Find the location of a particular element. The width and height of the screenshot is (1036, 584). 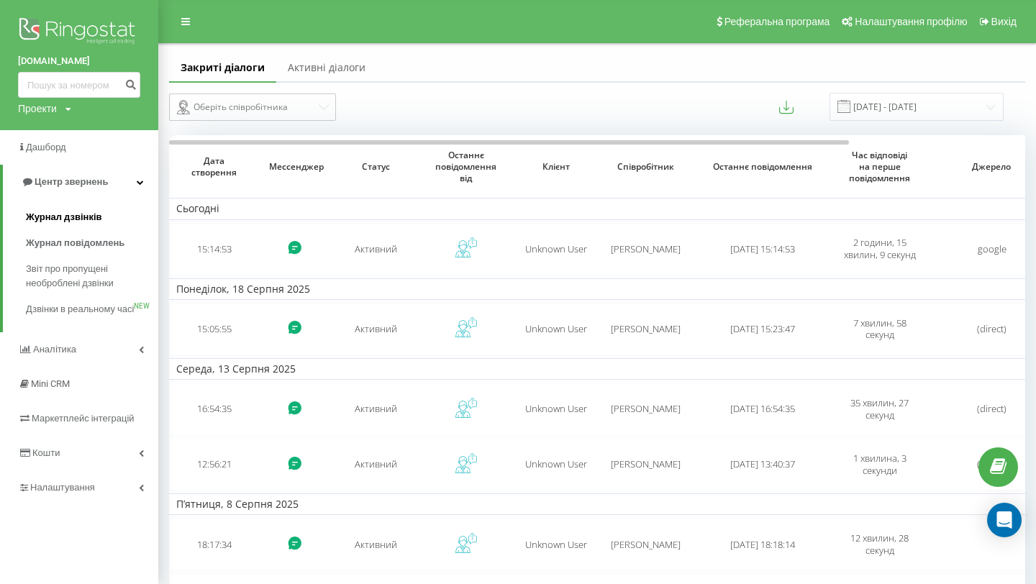

img: Ringostat logo is located at coordinates (79, 32).